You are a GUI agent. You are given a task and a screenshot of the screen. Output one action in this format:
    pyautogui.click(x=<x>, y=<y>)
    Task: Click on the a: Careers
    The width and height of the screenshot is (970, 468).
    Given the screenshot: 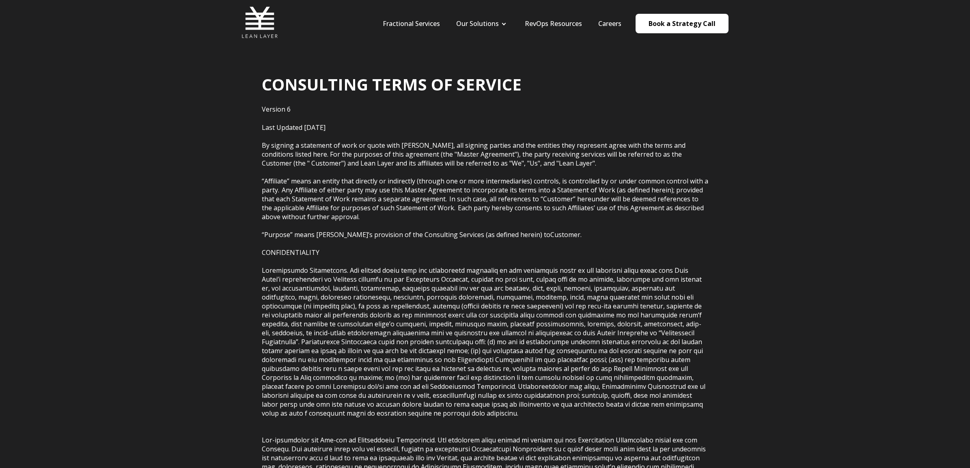 What is the action you would take?
    pyautogui.click(x=609, y=24)
    